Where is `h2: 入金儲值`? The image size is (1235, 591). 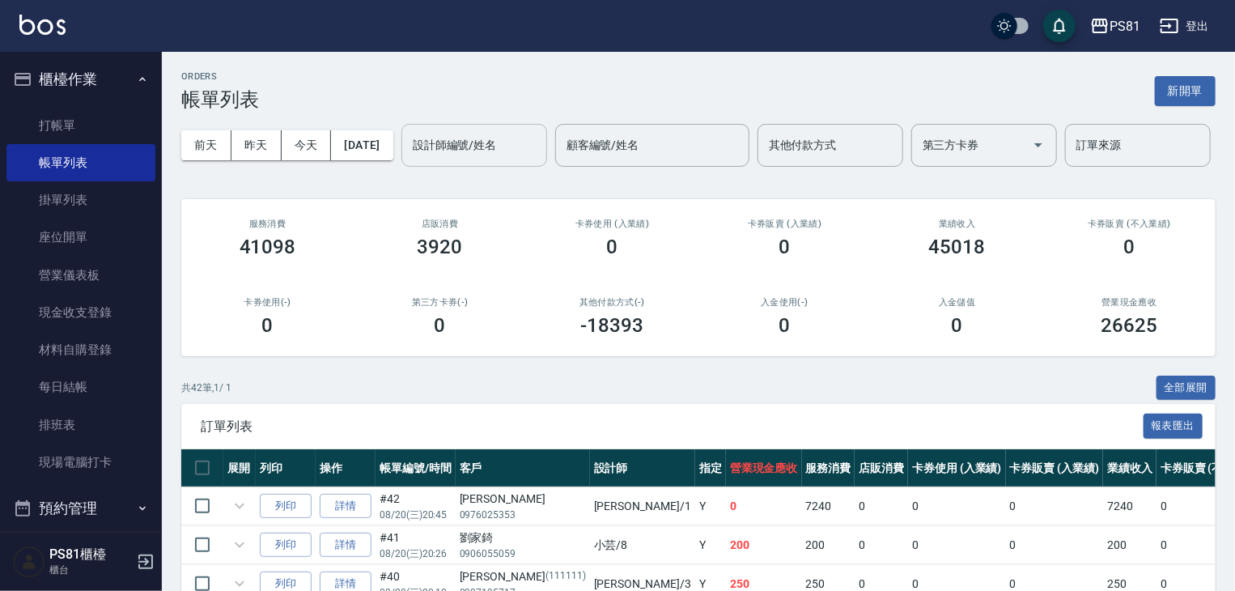 h2: 入金儲值 is located at coordinates (957, 302).